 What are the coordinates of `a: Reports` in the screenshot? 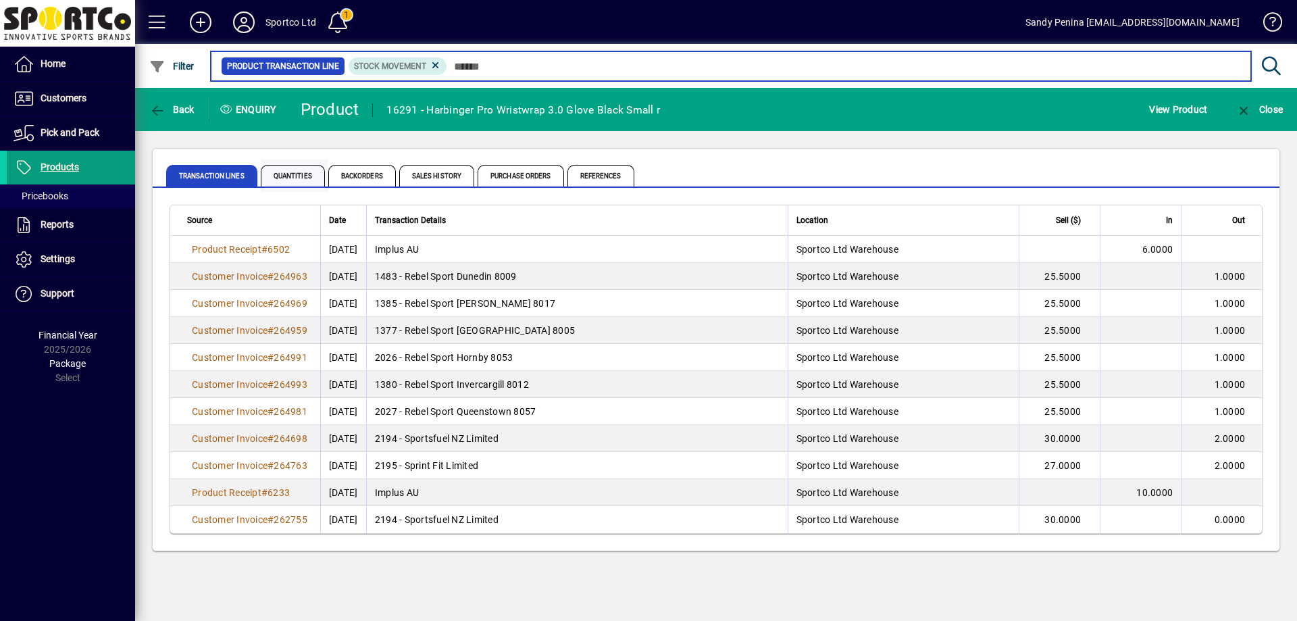 It's located at (71, 225).